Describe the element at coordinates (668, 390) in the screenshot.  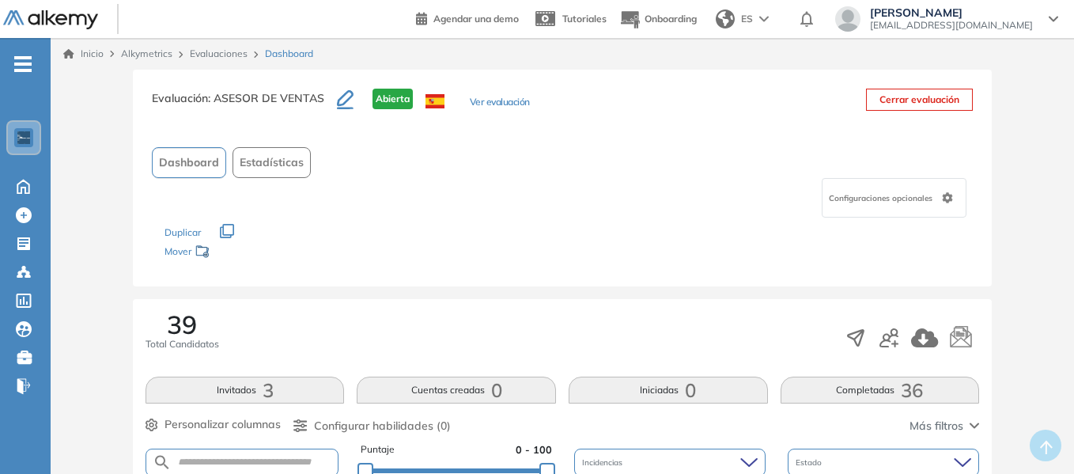
I see `button: Iniciadas0` at that location.